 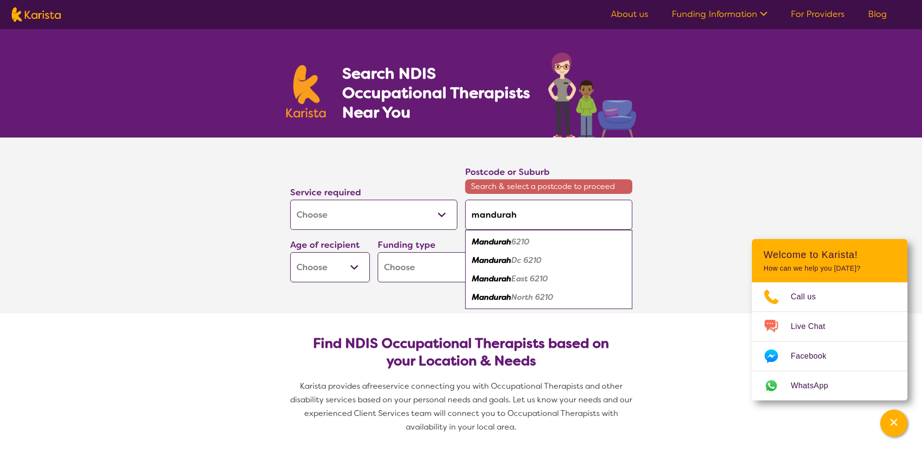 What do you see at coordinates (817, 14) in the screenshot?
I see `a: For Providers` at bounding box center [817, 14].